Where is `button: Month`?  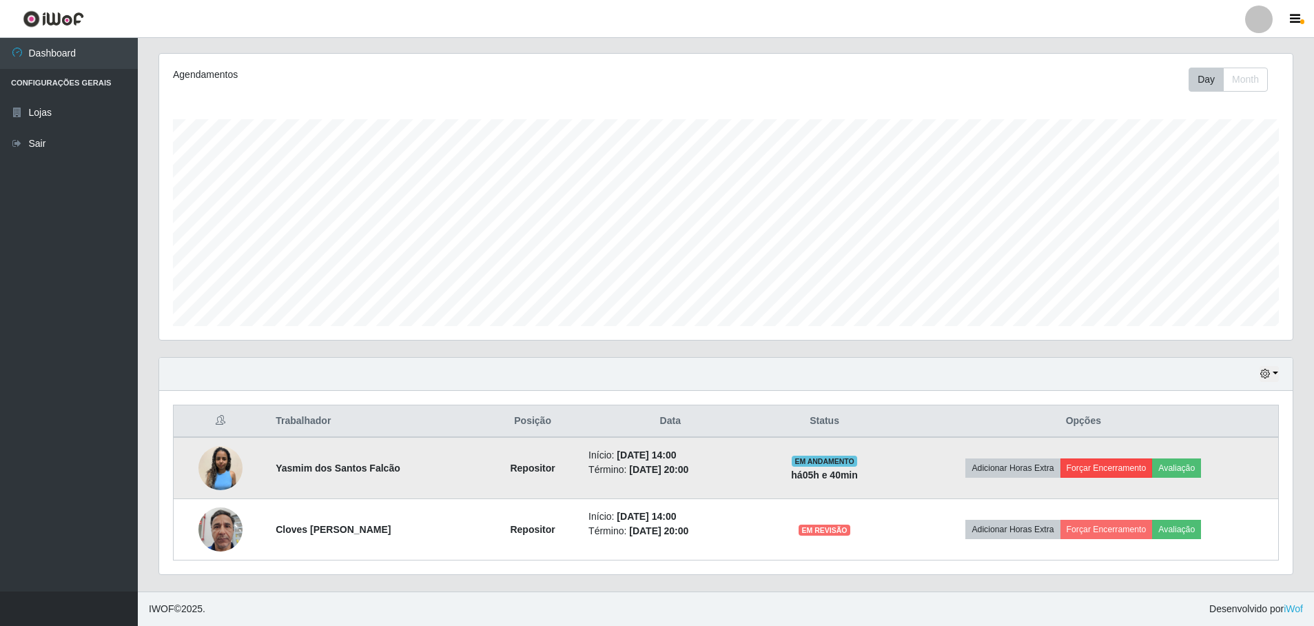
button: Month is located at coordinates (1245, 79).